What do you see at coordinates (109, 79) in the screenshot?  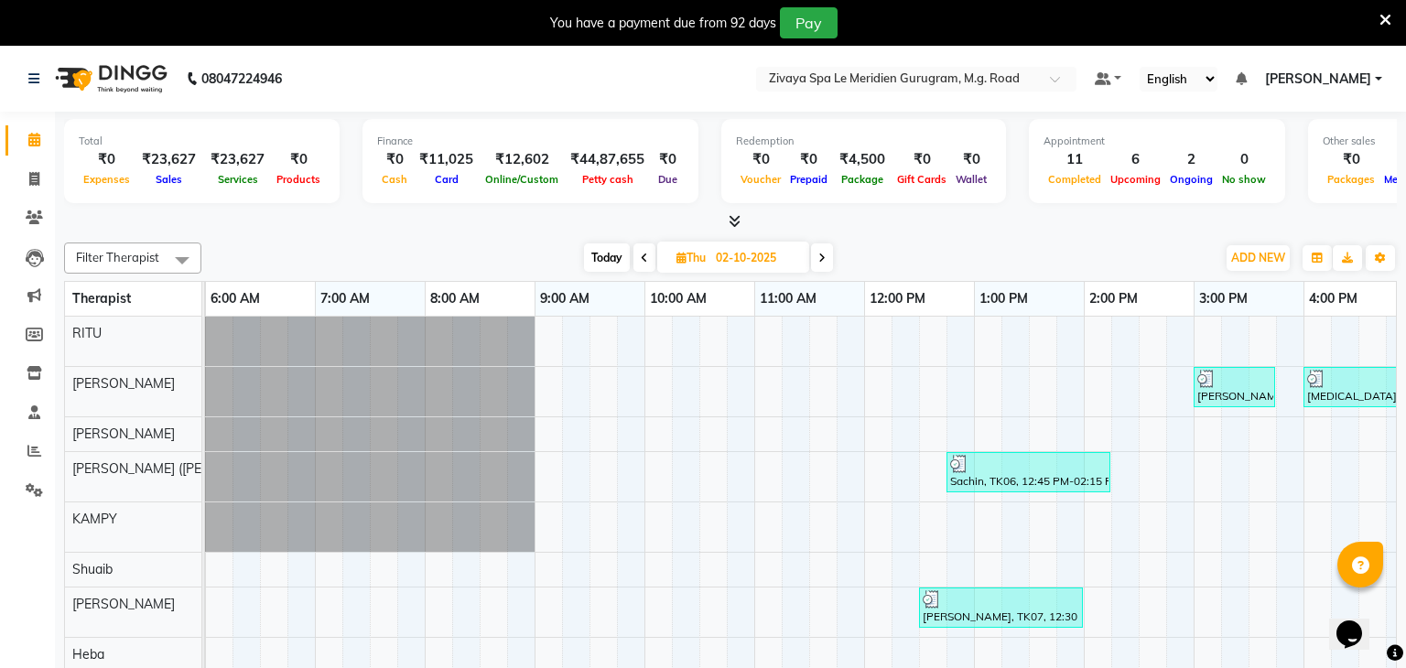 I see `img: logo` at bounding box center [109, 79].